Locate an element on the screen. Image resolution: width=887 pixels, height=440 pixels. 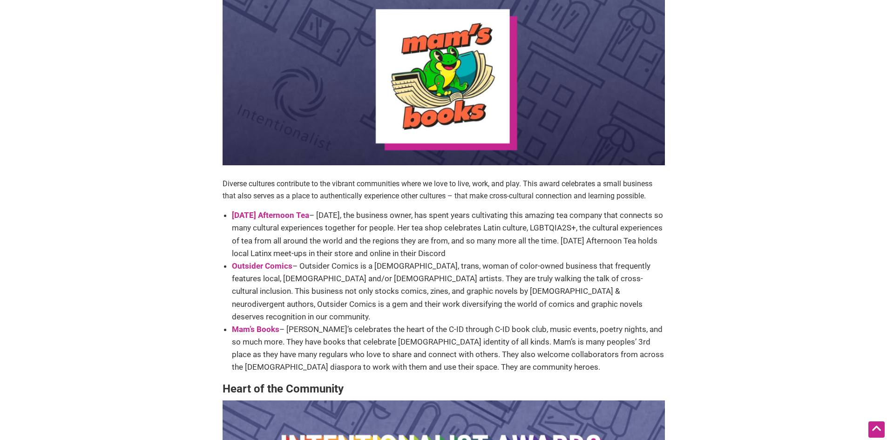
a: Outsider Comics is located at coordinates (262, 266).